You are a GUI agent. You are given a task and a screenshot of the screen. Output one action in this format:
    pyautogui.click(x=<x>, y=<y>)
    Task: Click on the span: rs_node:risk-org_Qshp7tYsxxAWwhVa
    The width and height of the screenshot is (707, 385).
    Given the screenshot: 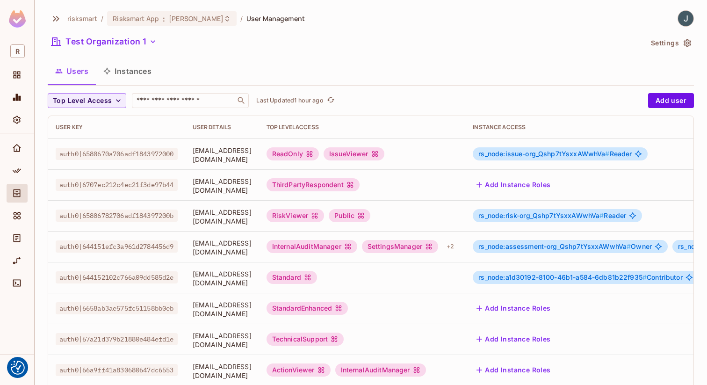 What is the action you would take?
    pyautogui.click(x=541, y=215)
    